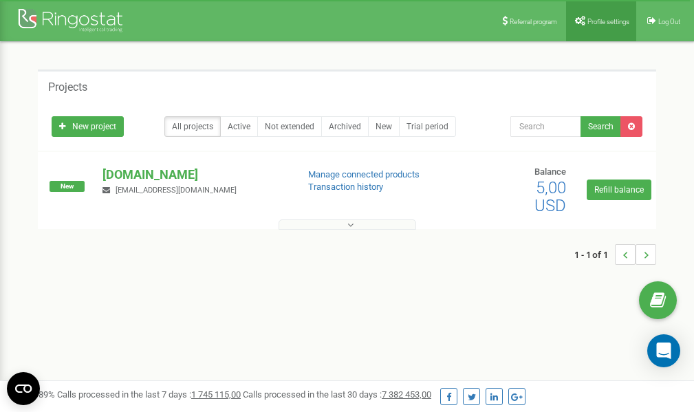 The height and width of the screenshot is (412, 694). What do you see at coordinates (608, 21) in the screenshot?
I see `span: Profile settings` at bounding box center [608, 21].